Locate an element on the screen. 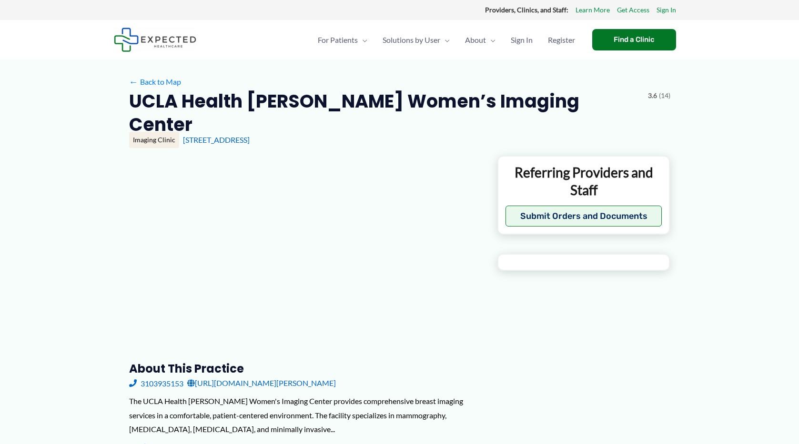 The width and height of the screenshot is (799, 444). img: Expected Healthcare Logo - side, dark font, small is located at coordinates (155, 40).